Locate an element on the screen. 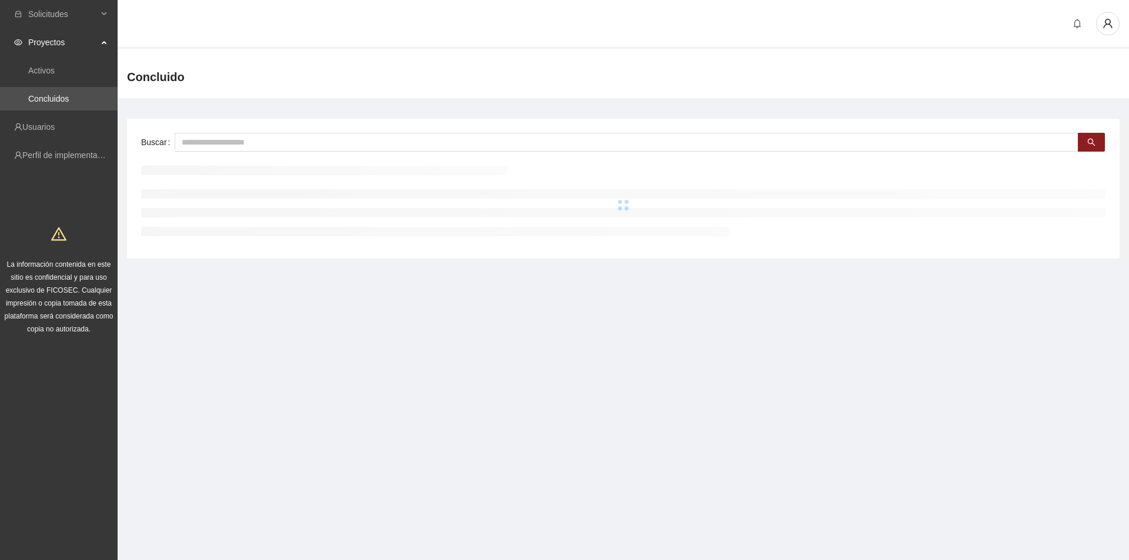 This screenshot has height=560, width=1129. button: search is located at coordinates (1091, 142).